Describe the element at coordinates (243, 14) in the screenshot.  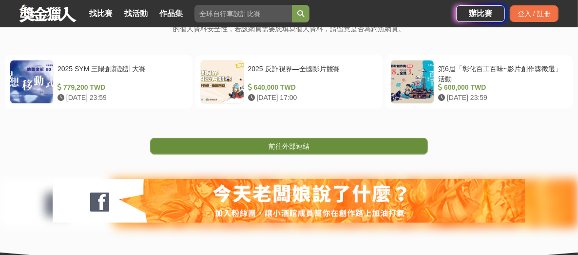
I see `input: 全球自行車設計比賽` at that location.